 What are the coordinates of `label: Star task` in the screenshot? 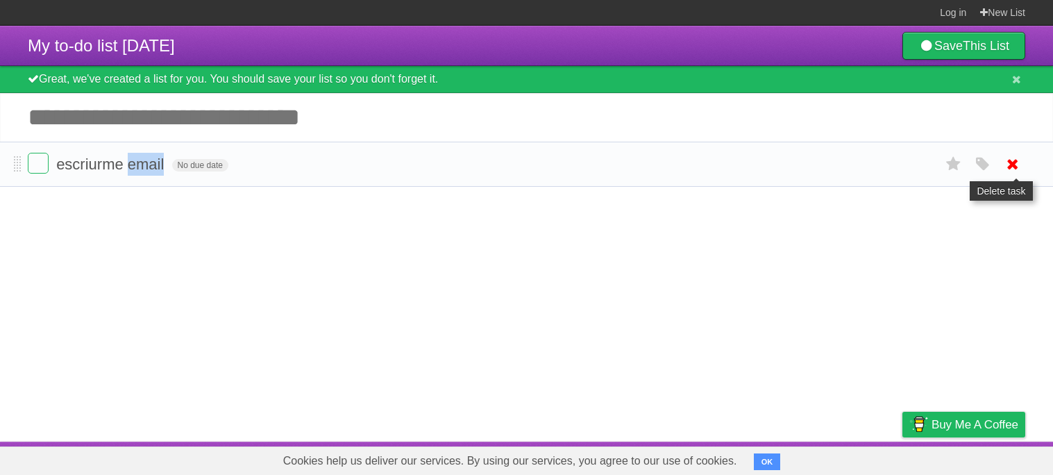 It's located at (953, 164).